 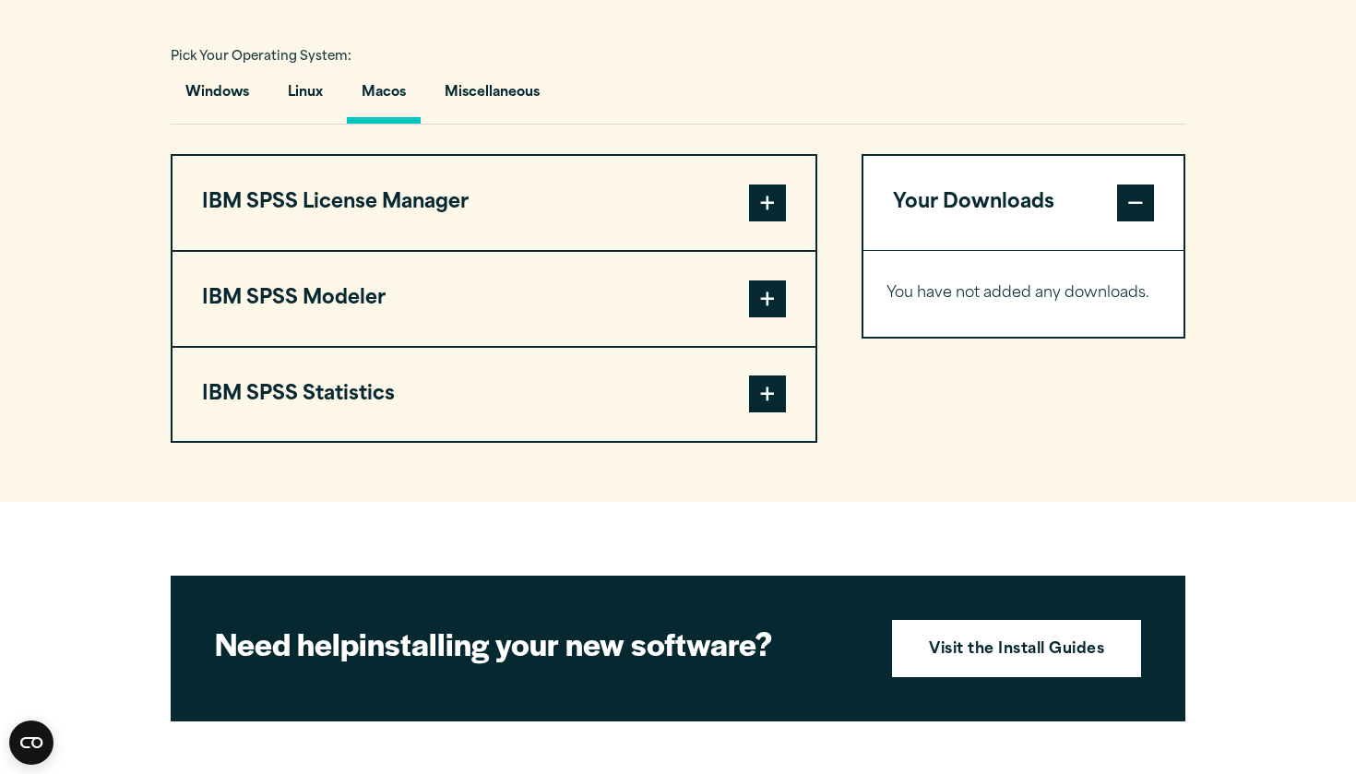 What do you see at coordinates (1017, 650) in the screenshot?
I see `strong: Visit the Install Guides` at bounding box center [1017, 650].